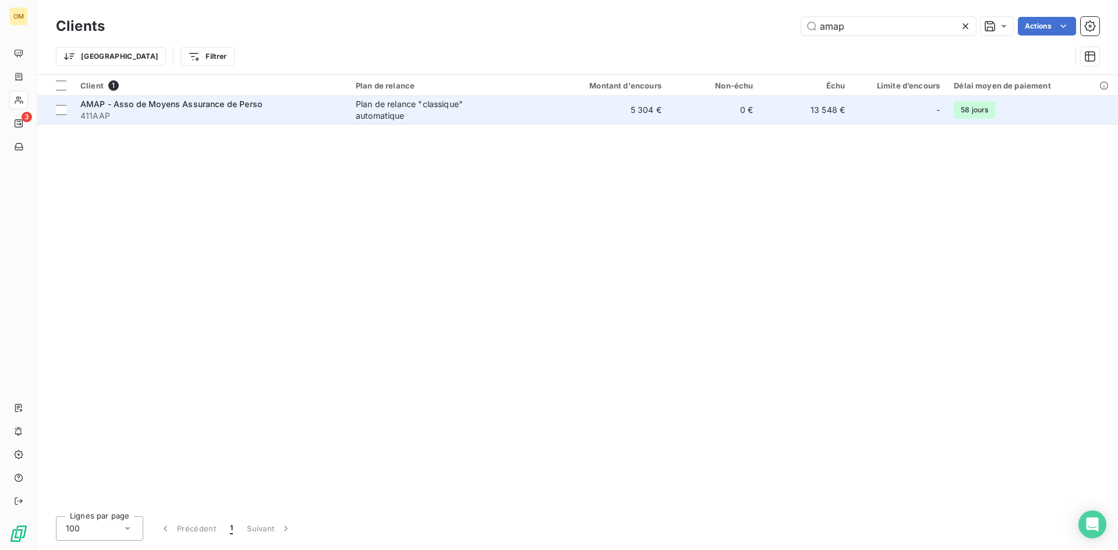 Image resolution: width=1118 pixels, height=550 pixels. What do you see at coordinates (19, 534) in the screenshot?
I see `img: Logo LeanPay` at bounding box center [19, 534].